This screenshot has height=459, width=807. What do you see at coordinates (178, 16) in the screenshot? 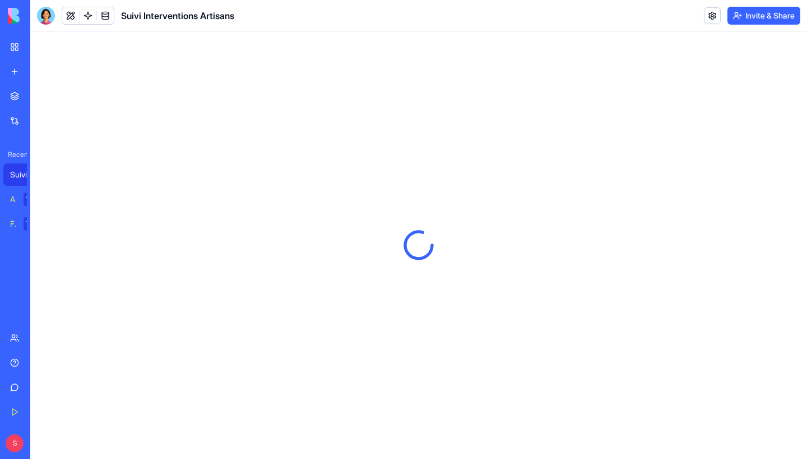
I see `span: Suivi Interventions Artisans` at bounding box center [178, 16].